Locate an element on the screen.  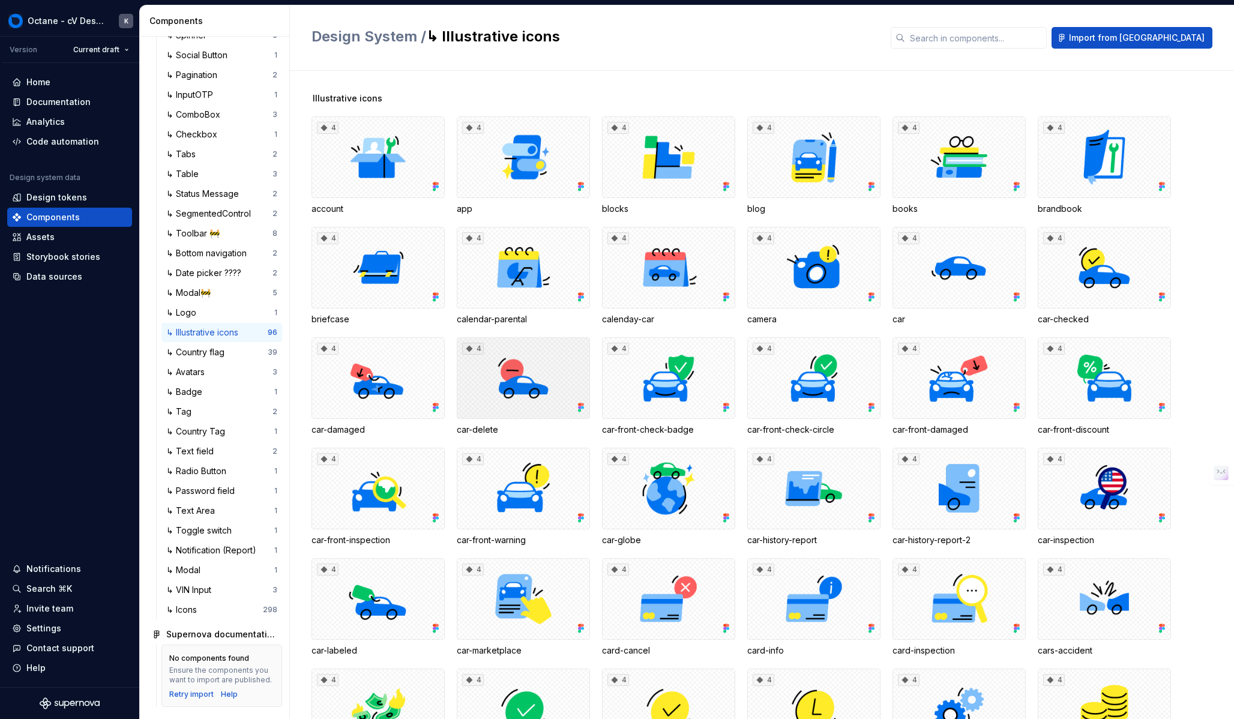
div: Octane - cV Design System is located at coordinates (66, 21).